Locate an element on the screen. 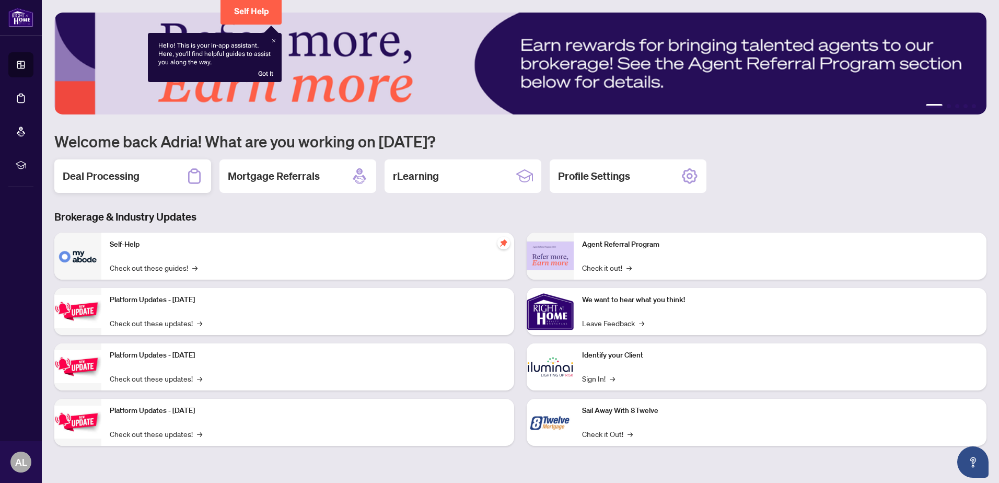 The height and width of the screenshot is (483, 999). img: logo is located at coordinates (21, 17).